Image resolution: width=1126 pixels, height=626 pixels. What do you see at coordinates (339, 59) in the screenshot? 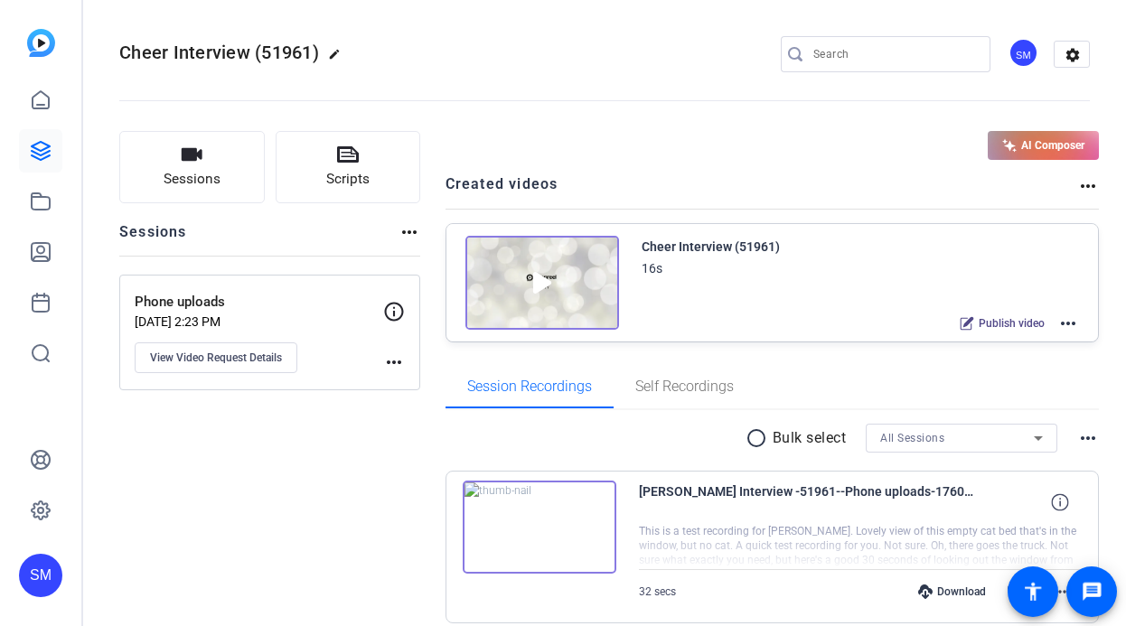
I see `mat-icon: edit` at bounding box center [339, 59].